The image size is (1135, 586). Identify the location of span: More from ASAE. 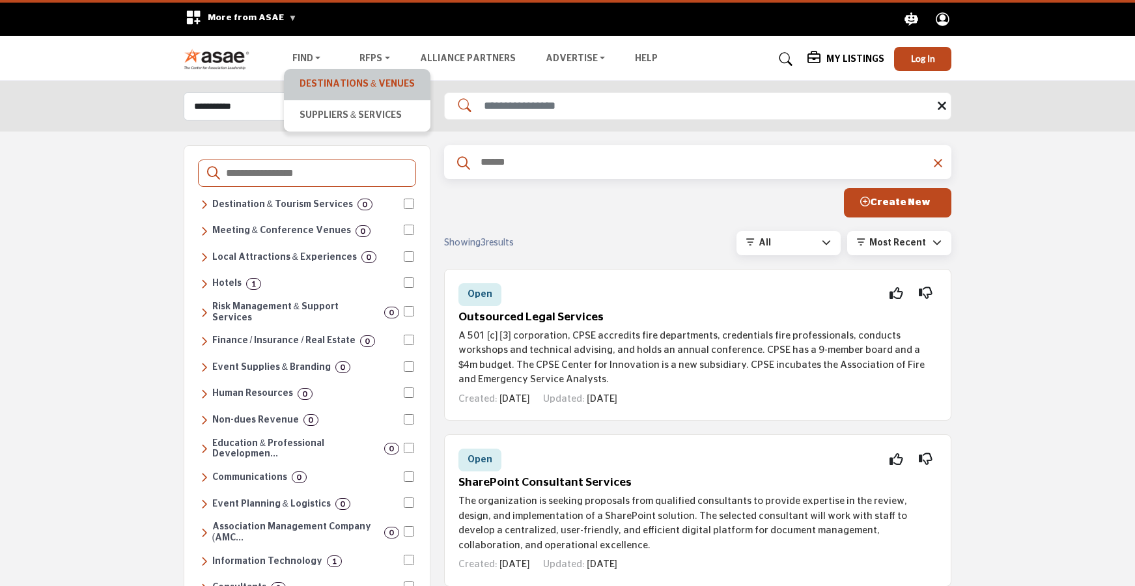
(252, 18).